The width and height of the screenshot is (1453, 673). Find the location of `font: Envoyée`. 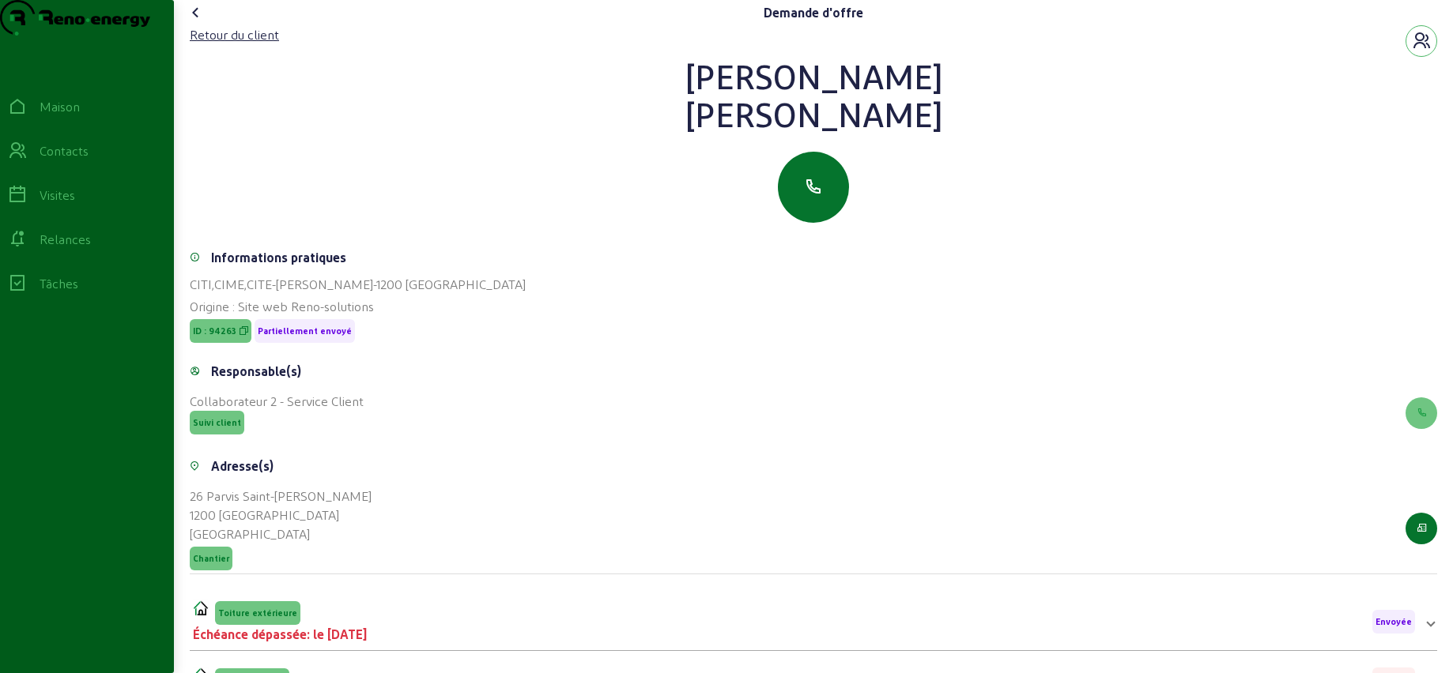

font: Envoyée is located at coordinates (1393, 621).